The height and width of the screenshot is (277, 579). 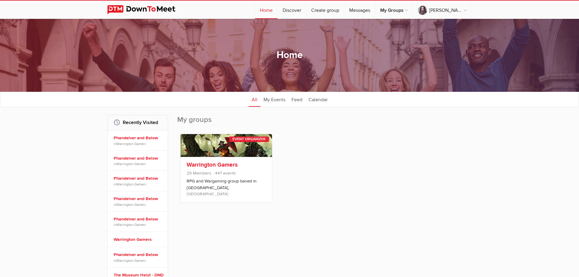 I want to click on h2: Recently Visited, so click(x=138, y=122).